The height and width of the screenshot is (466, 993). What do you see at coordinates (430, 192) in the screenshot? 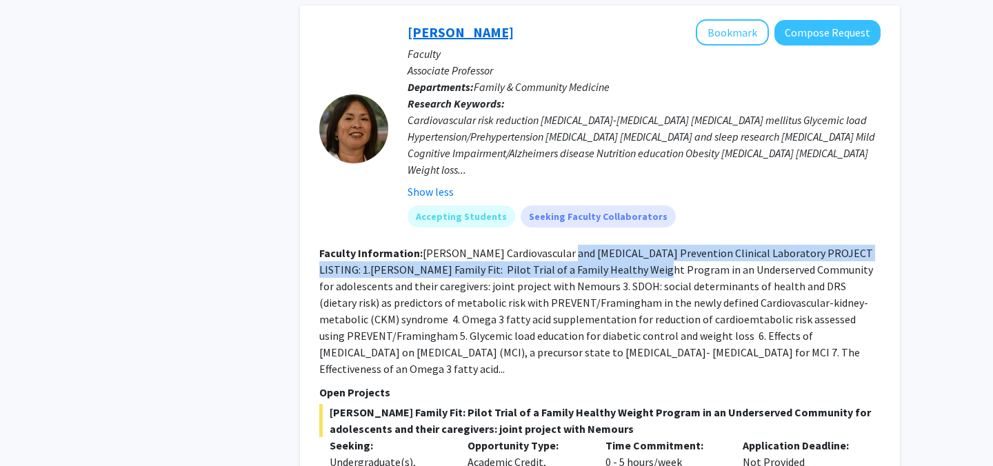
I see `button: Show less` at bounding box center [430, 192].